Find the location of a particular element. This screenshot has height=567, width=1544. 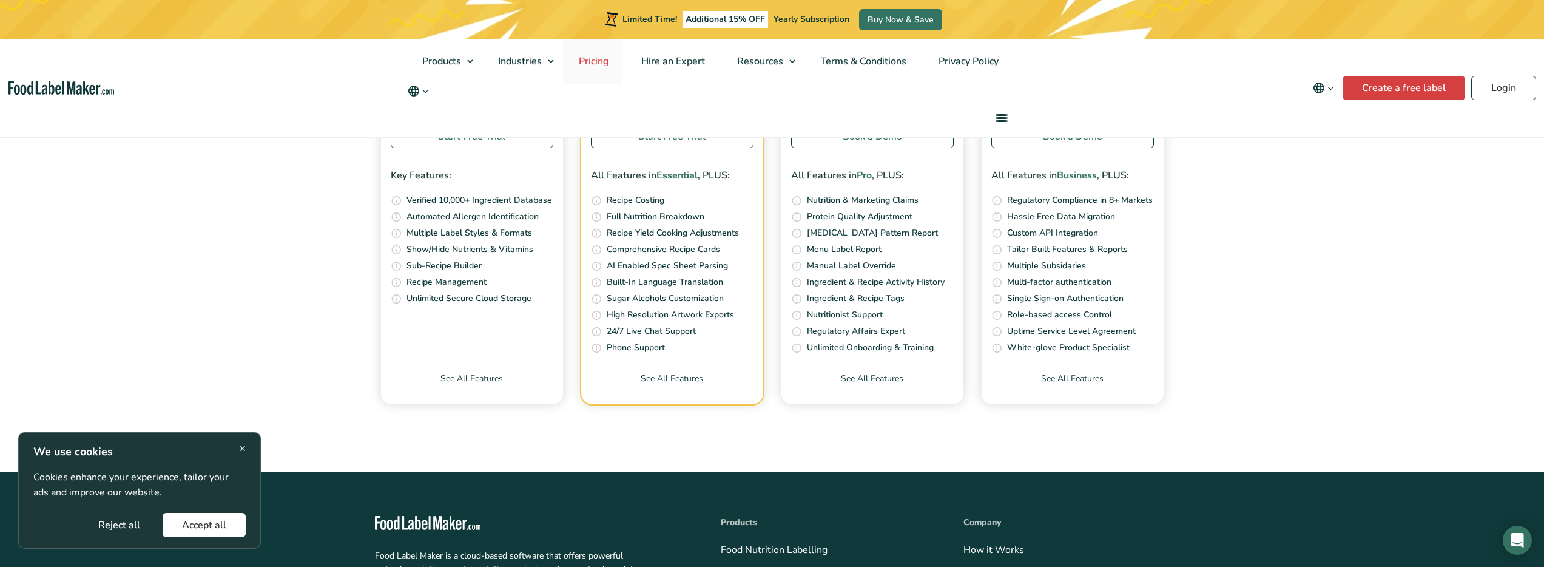

a: Industries is located at coordinates (521, 61).